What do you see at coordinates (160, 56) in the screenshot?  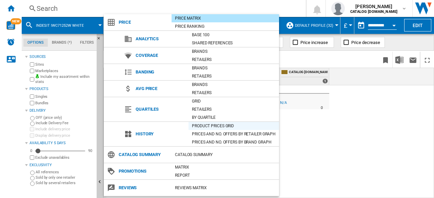 I see `span: Coverage` at bounding box center [160, 56].